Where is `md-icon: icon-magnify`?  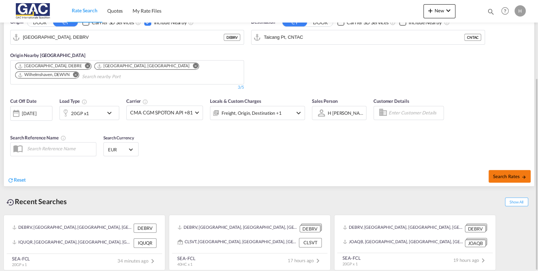 md-icon: icon-magnify is located at coordinates (491, 12).